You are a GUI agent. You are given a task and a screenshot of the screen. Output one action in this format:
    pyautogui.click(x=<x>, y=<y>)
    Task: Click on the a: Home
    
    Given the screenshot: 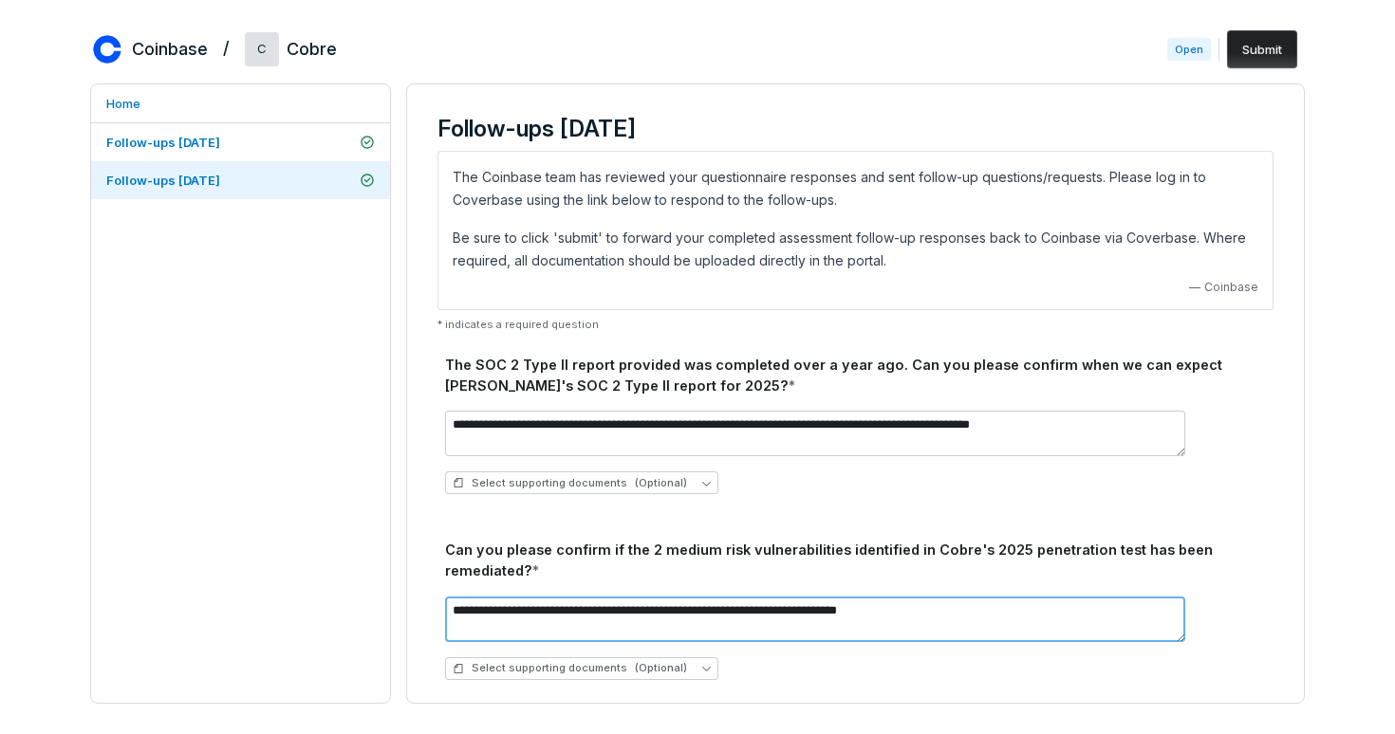 What is the action you would take?
    pyautogui.click(x=240, y=103)
    